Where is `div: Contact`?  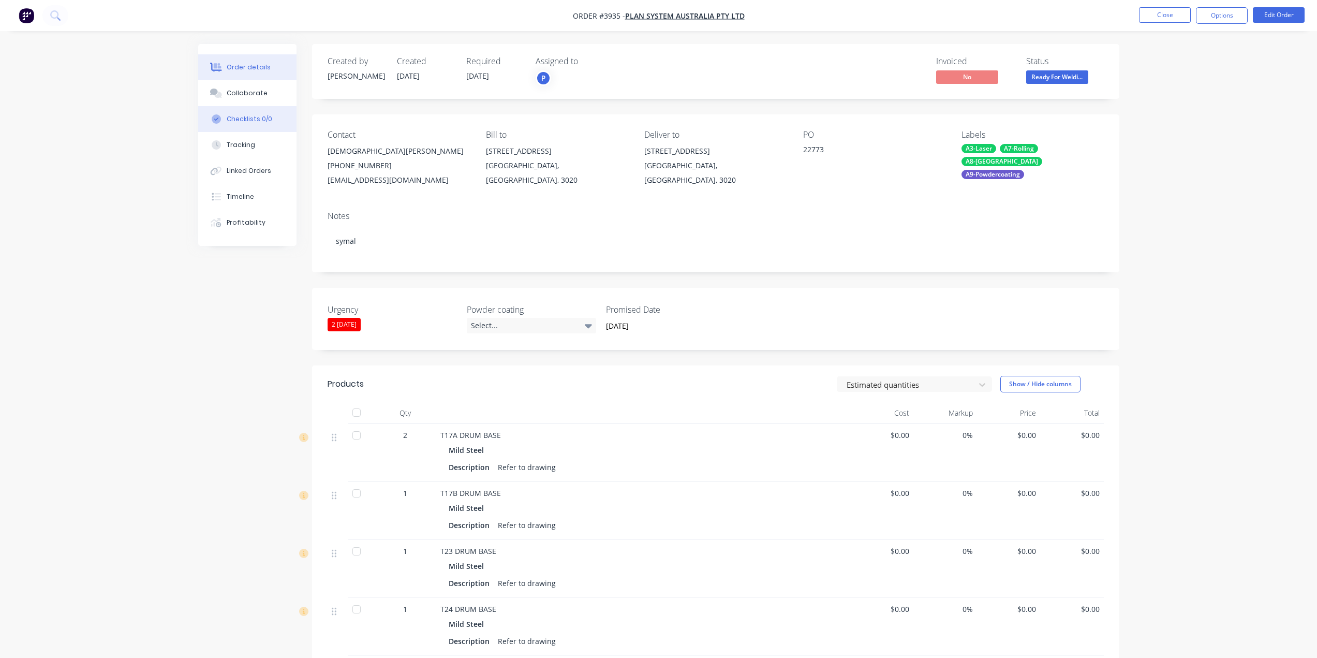
div: Contact is located at coordinates (399, 135).